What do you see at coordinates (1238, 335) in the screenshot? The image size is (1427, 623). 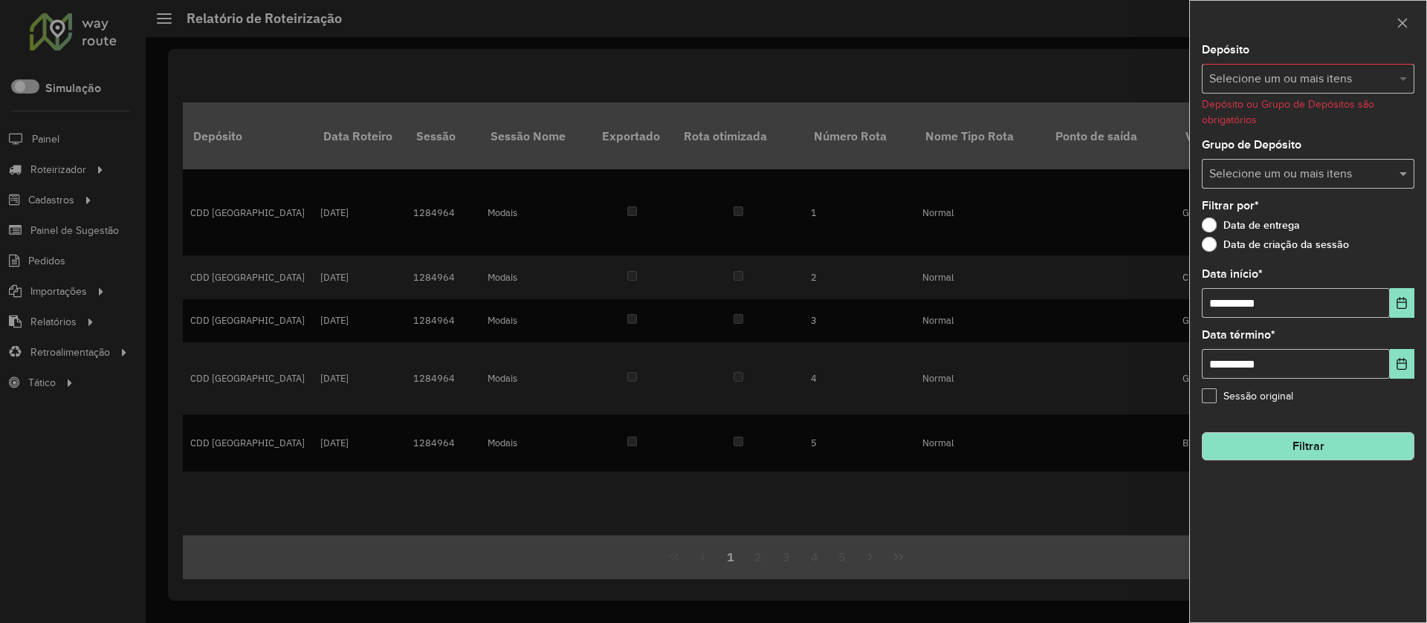 I see `label: Data término` at bounding box center [1238, 335].